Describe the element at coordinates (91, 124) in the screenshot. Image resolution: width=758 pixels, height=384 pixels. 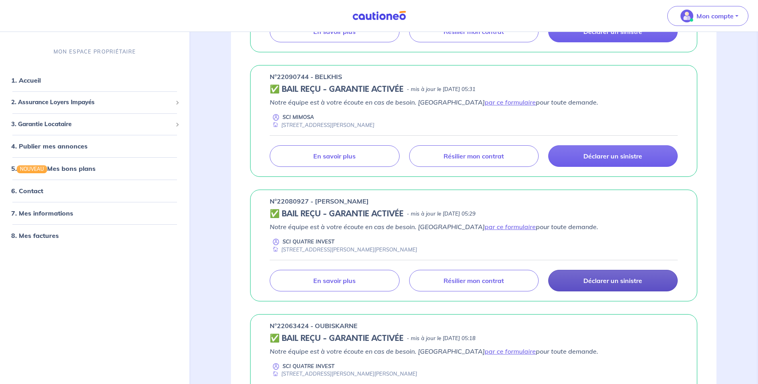
I see `span: 3. Garantie Locataire` at that location.